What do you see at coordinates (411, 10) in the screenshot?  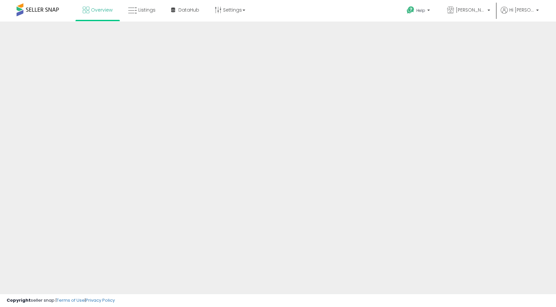 I see `i: Get Help` at bounding box center [411, 10].